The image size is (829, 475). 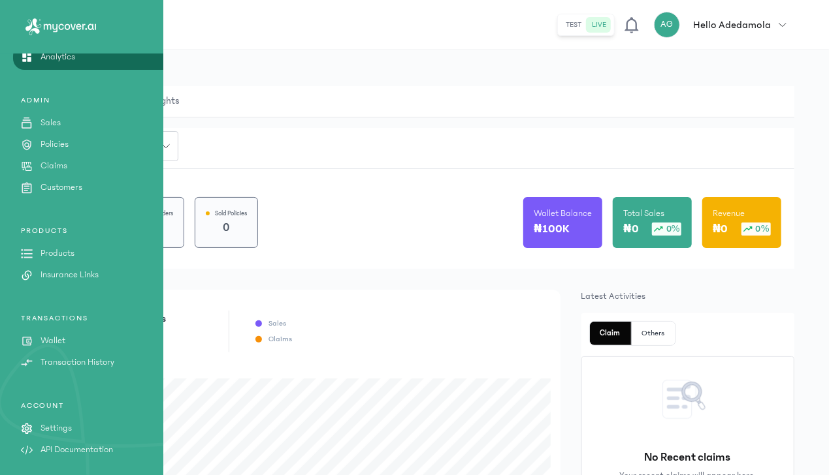 I want to click on p: No Recent claims, so click(x=688, y=458).